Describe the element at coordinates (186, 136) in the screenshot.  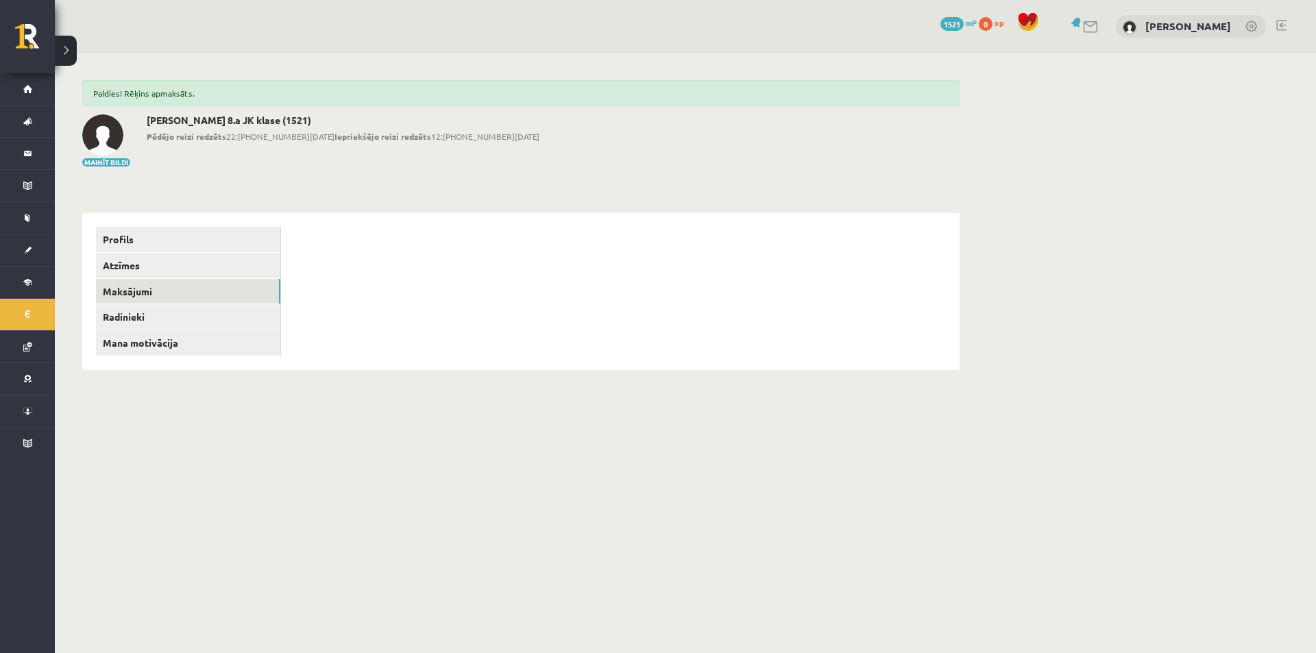
I see `b: Pēdējo reizi redzēts` at that location.